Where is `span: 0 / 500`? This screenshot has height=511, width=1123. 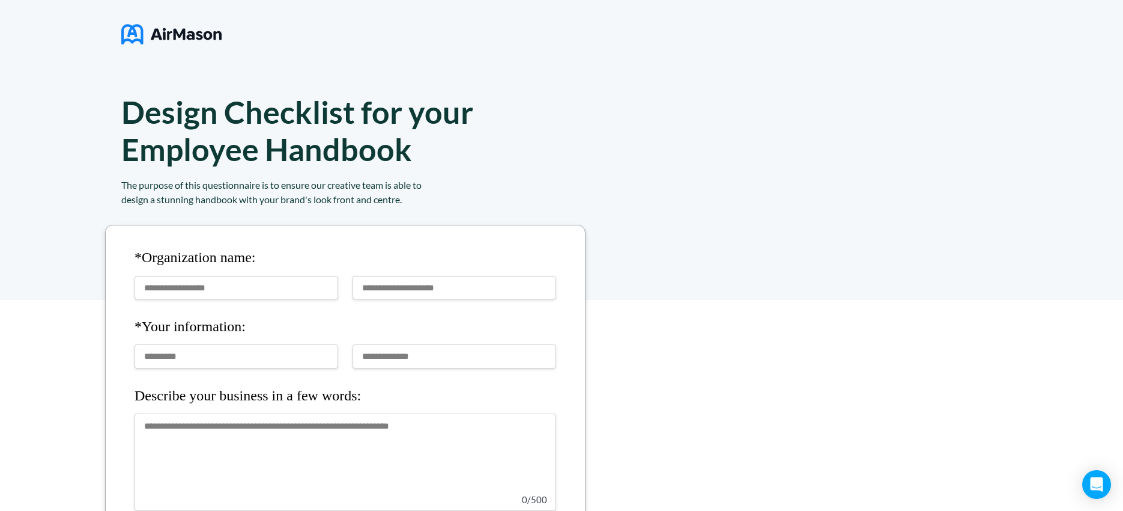
span: 0 / 500 is located at coordinates (535, 499).